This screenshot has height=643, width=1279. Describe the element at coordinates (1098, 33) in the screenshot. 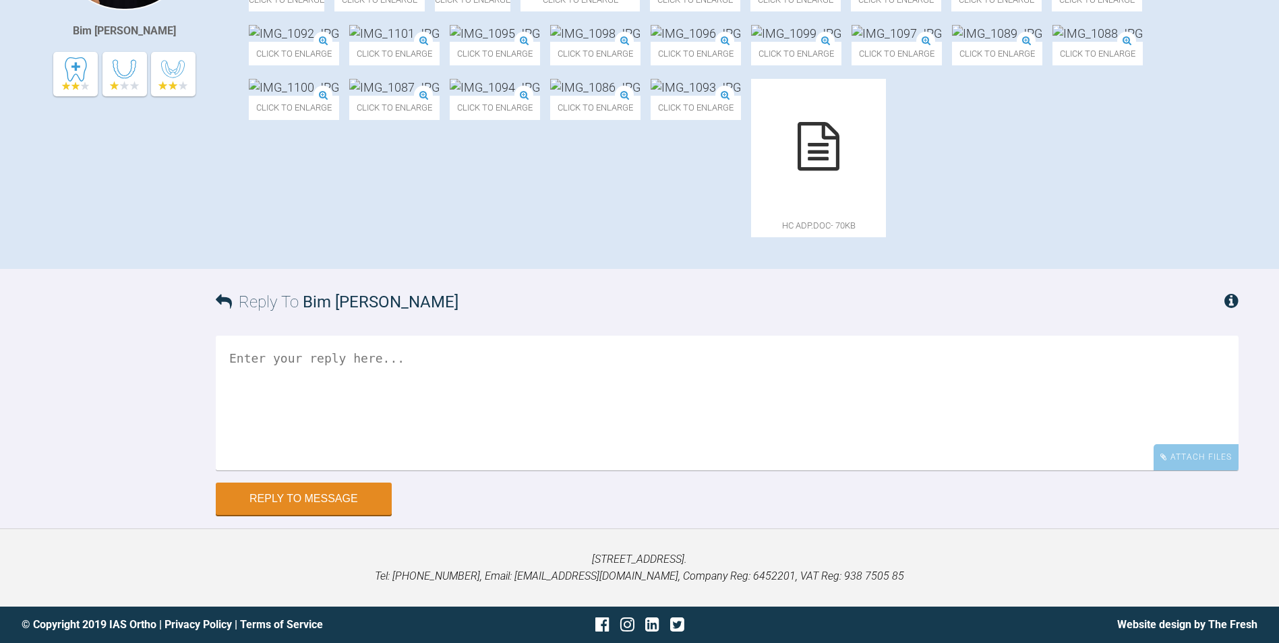

I see `img: IMG_1088.JPG` at that location.